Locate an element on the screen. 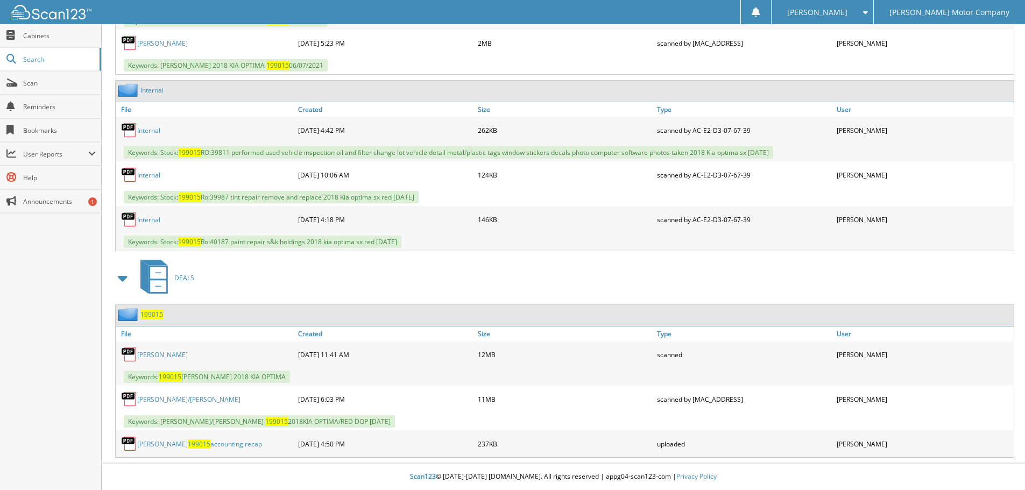  div: 2MB is located at coordinates (565, 43).